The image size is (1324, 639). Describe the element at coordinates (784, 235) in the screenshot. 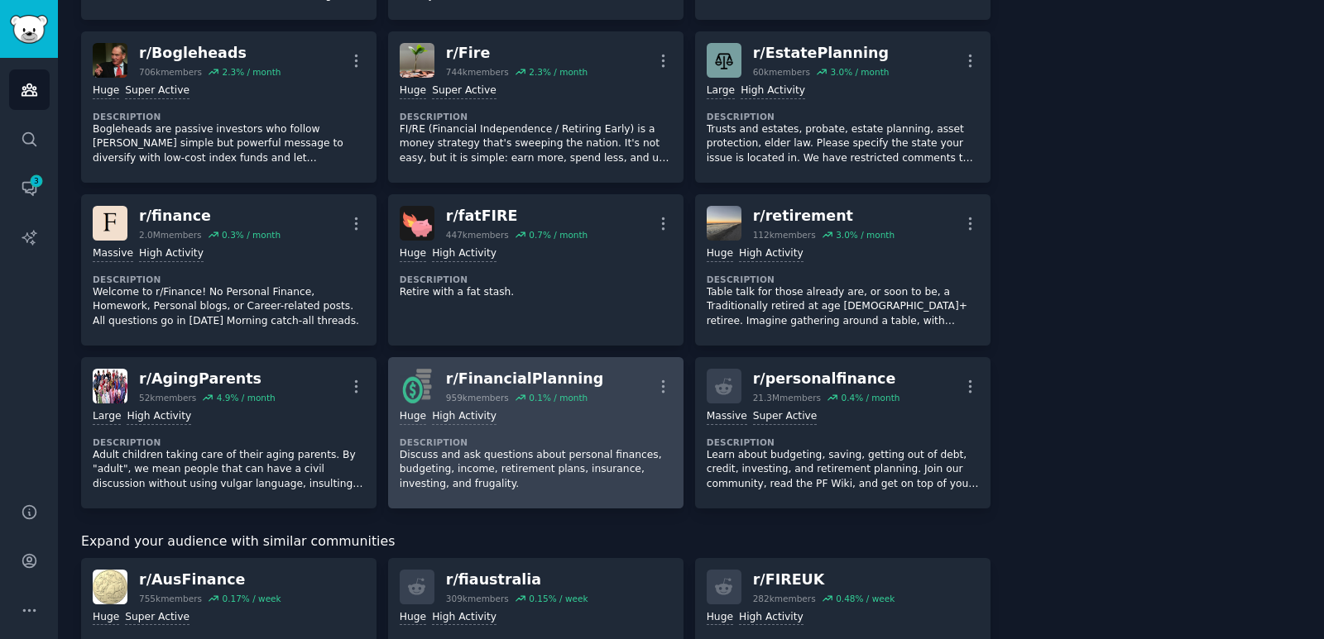

I see `div: 112k members` at that location.